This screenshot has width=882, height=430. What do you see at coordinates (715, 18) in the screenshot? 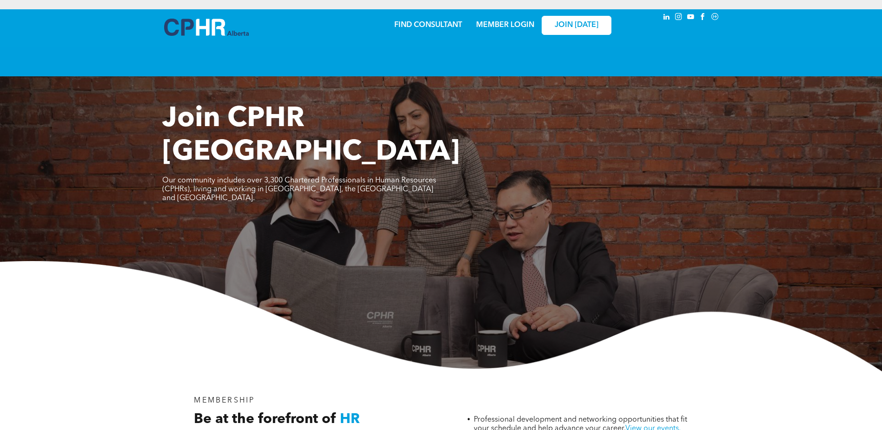
I see `a: Social network` at bounding box center [715, 18].